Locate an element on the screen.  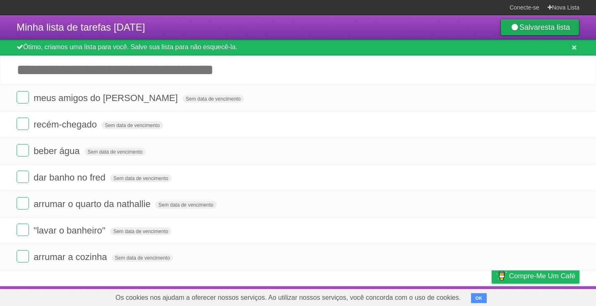
font: Ótimo, criamos uma lista para você. Salve sua lista para não esquecê-la. is located at coordinates (130, 47).